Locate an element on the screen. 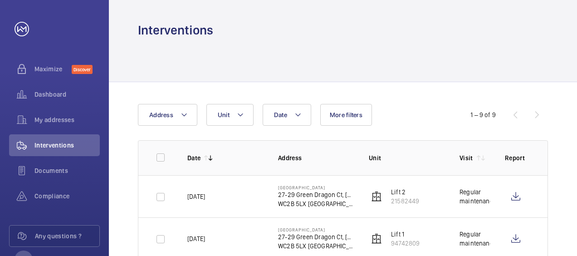  span: Date is located at coordinates (280, 115).